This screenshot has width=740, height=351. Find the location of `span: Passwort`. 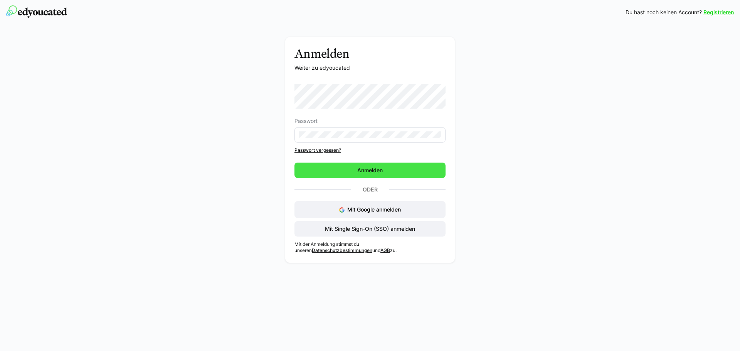

span: Passwort is located at coordinates (306, 121).